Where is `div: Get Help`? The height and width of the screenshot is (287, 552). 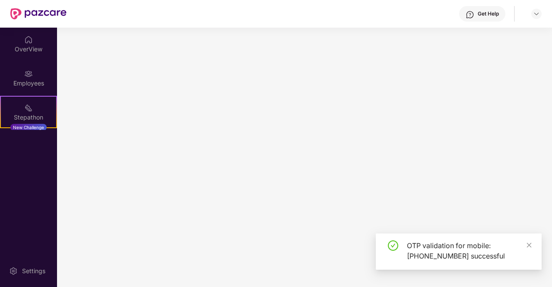
div: Get Help is located at coordinates (488, 14).